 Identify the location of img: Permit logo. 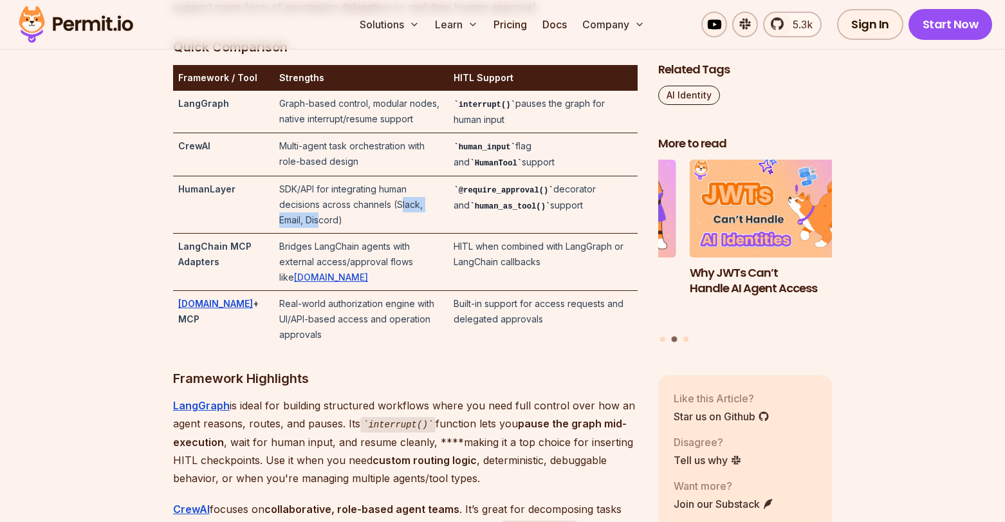
(76, 24).